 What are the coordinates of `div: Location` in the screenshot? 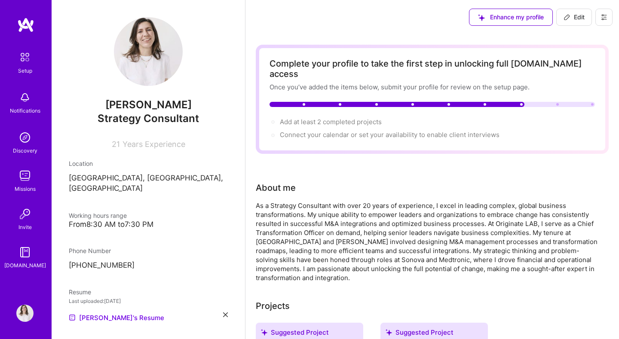 It's located at (148, 163).